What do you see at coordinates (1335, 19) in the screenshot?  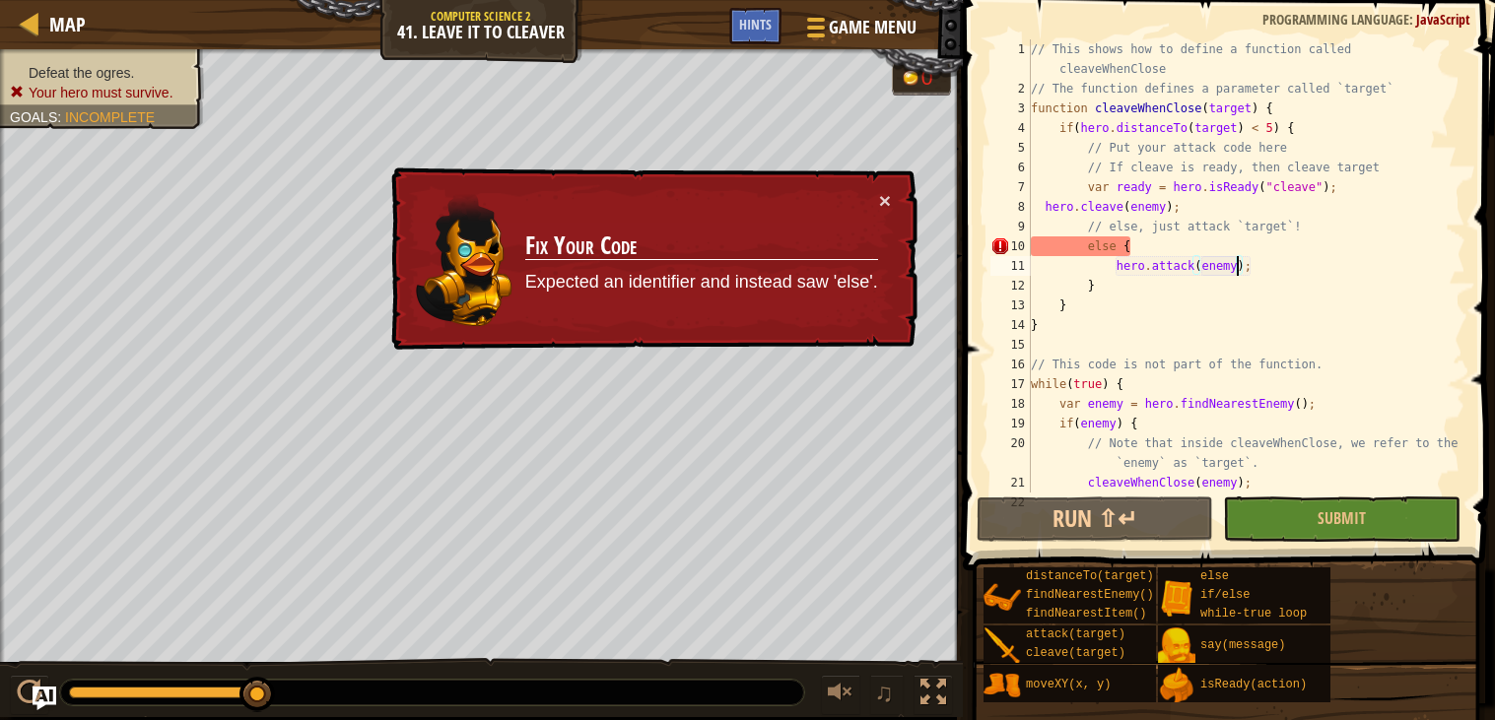 I see `span: Programming language` at bounding box center [1335, 19].